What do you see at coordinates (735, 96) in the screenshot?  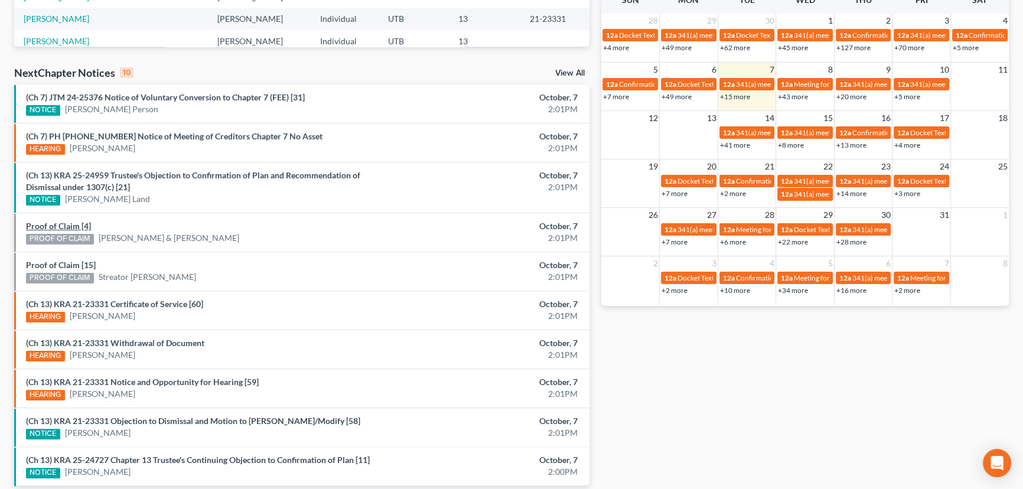 I see `a: +15 more` at bounding box center [735, 96].